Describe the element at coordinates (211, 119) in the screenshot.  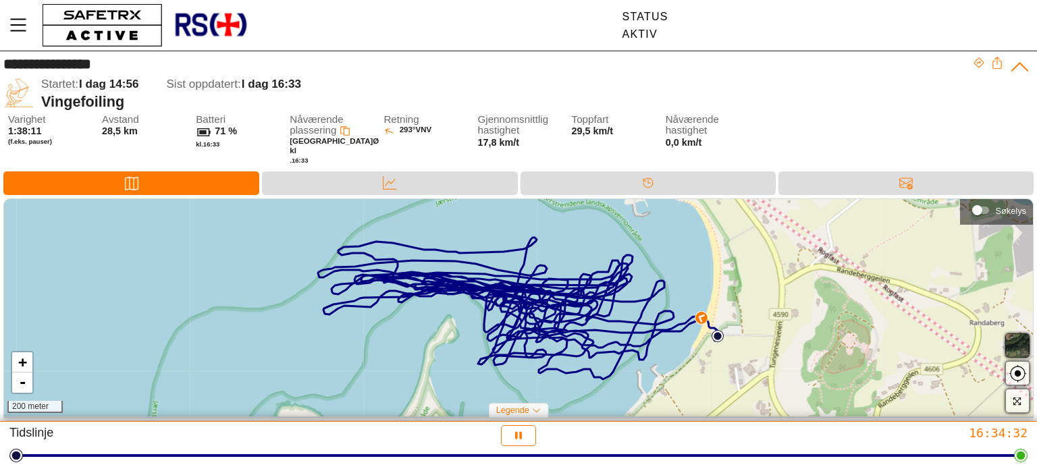
I see `font: Batteri` at that location.